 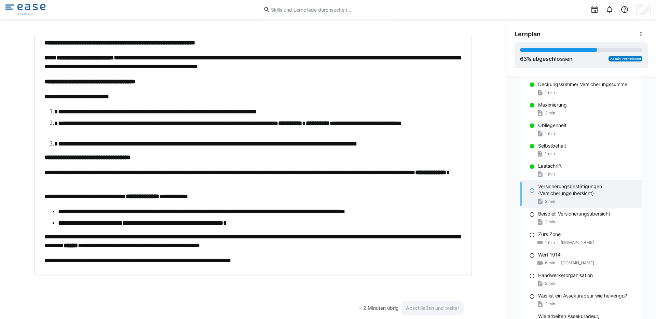 I want to click on span: 63, so click(x=523, y=59).